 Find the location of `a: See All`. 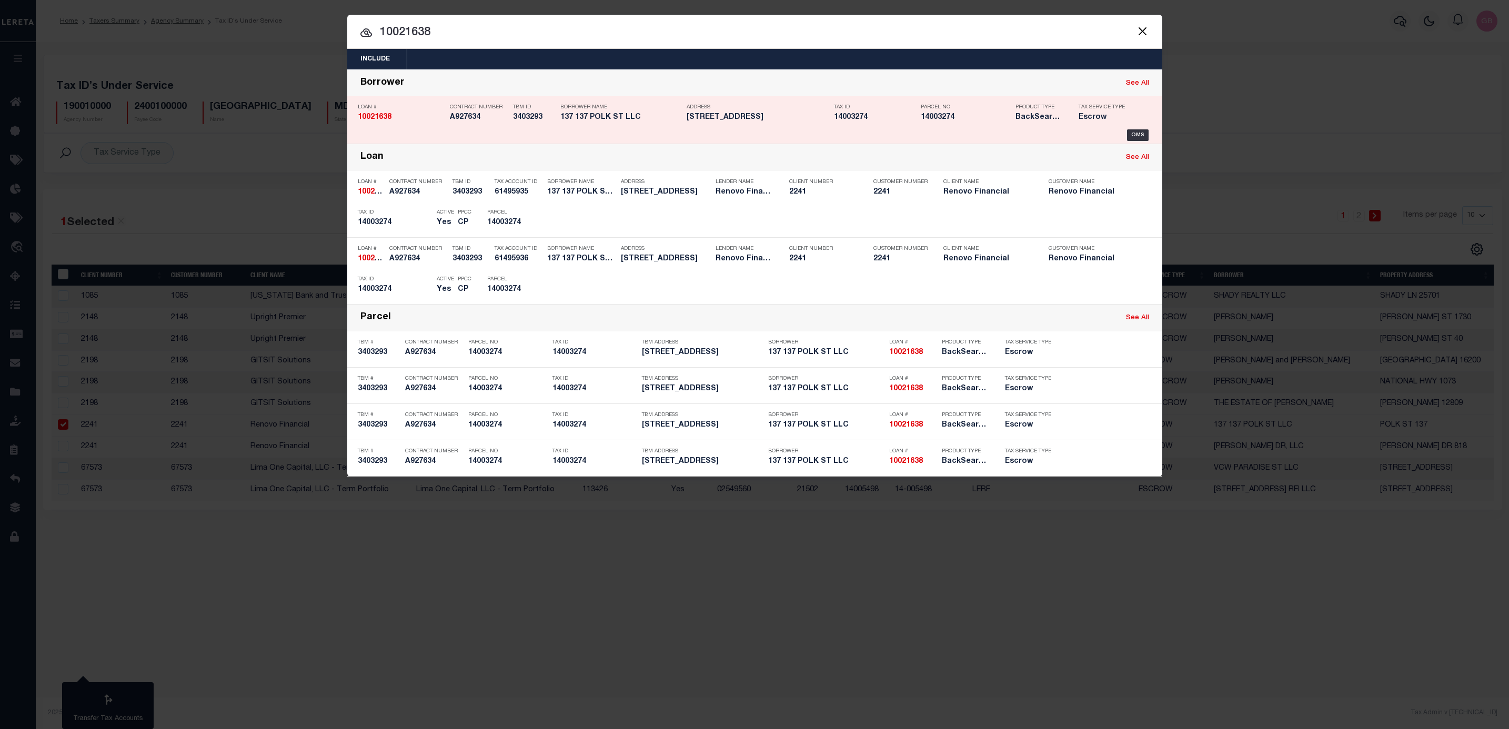

a: See All is located at coordinates (1137, 157).